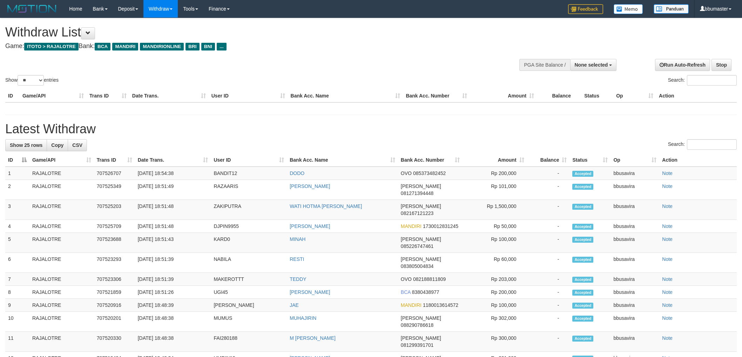 This screenshot has width=742, height=357. Describe the element at coordinates (586, 9) in the screenshot. I see `img: Feedback.jpg` at that location.